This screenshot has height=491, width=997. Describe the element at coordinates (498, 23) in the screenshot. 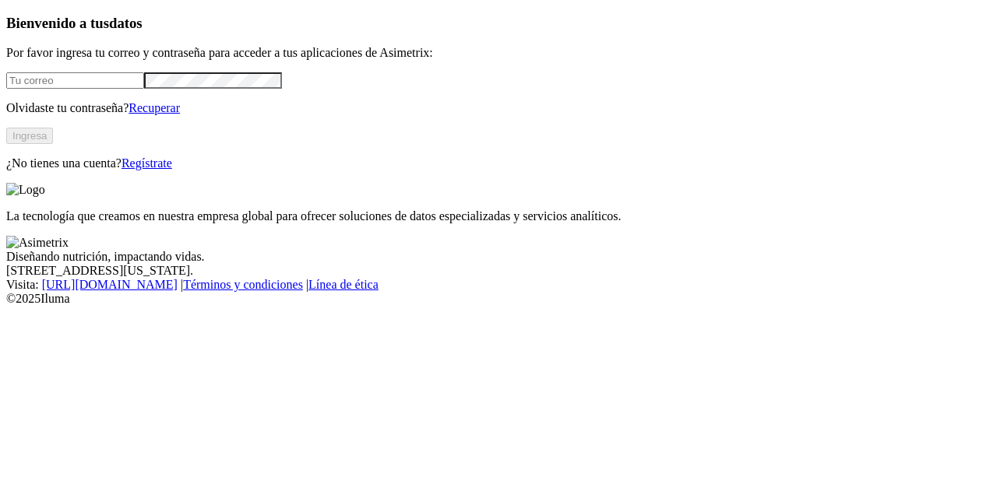

I see `h3: Bienvenido a tus` at that location.